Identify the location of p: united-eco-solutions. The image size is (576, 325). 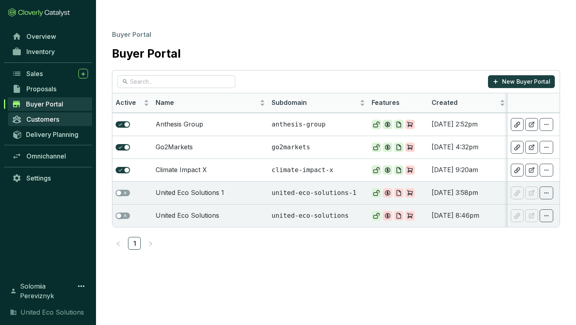
(318, 216).